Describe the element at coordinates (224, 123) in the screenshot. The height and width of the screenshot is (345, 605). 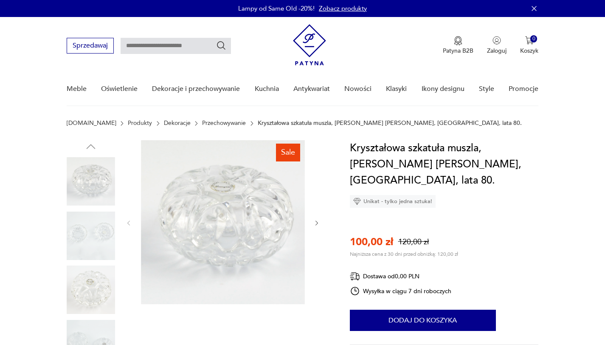
I see `a: Przechowywanie` at that location.